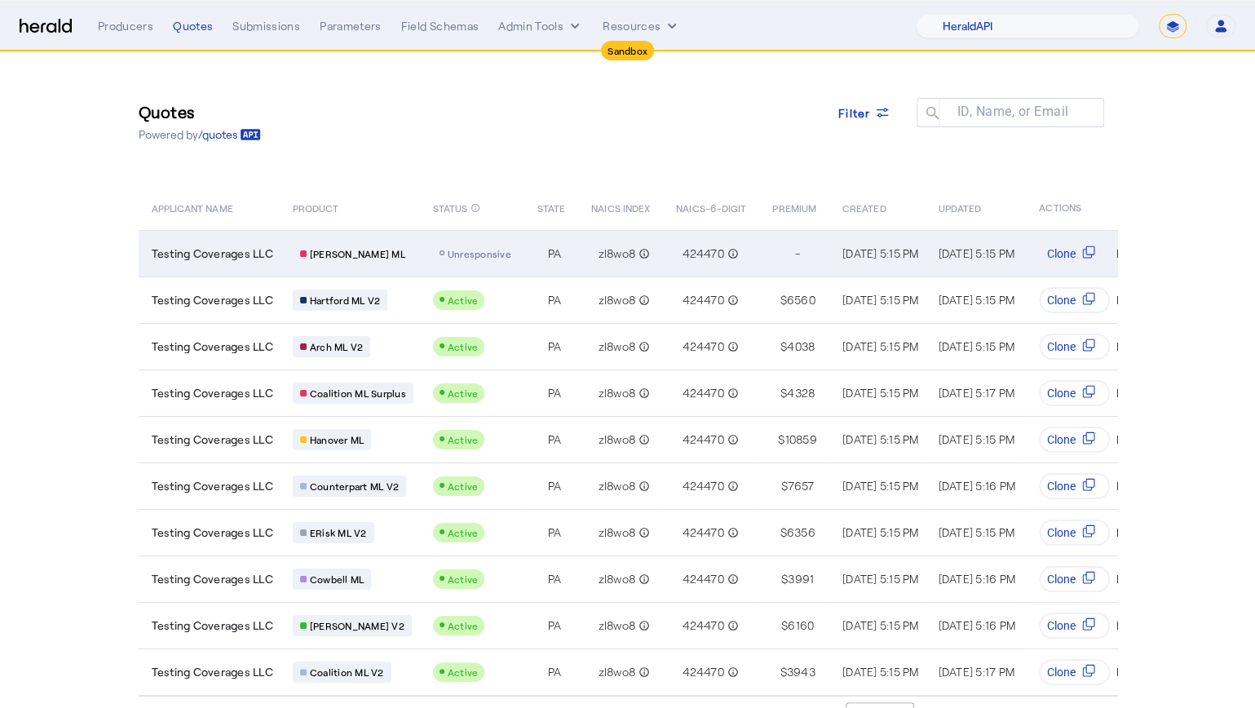  Describe the element at coordinates (931, 114) in the screenshot. I see `mat-icon: search` at that location.